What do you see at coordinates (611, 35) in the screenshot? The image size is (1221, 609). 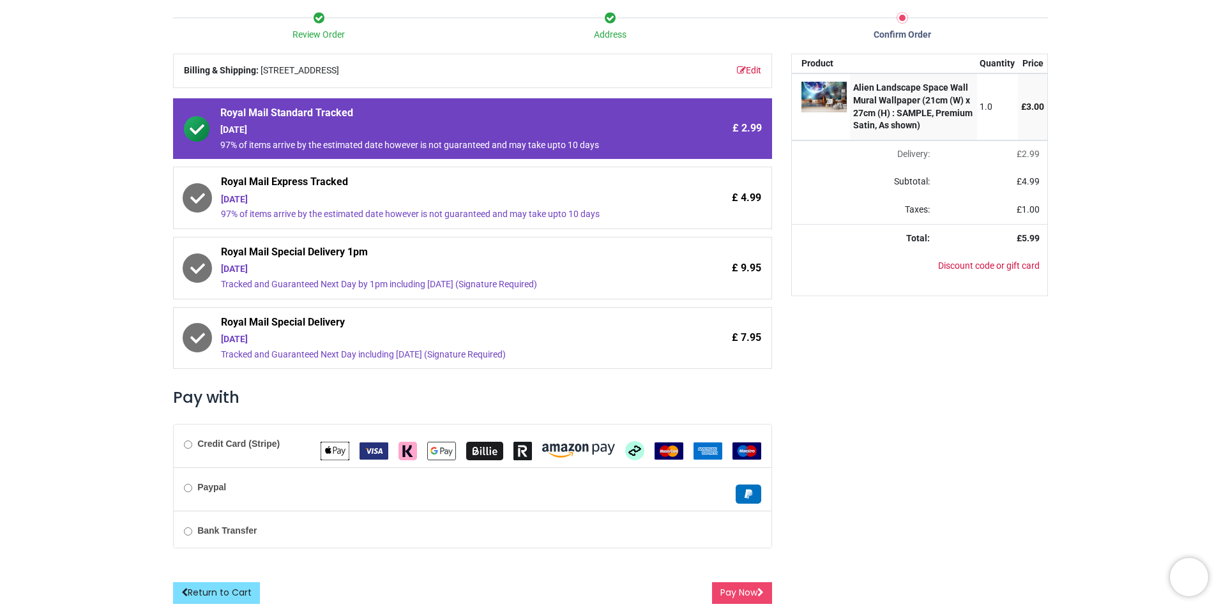 I see `div: Address` at bounding box center [611, 35].